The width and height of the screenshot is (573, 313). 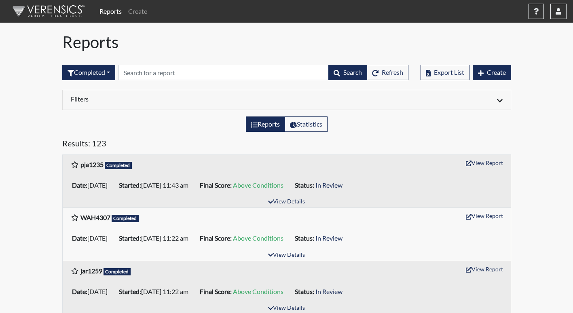 What do you see at coordinates (224, 72) in the screenshot?
I see `input: Search by Registration ID, Interview Number, or Investigation Name.` at bounding box center [224, 72].